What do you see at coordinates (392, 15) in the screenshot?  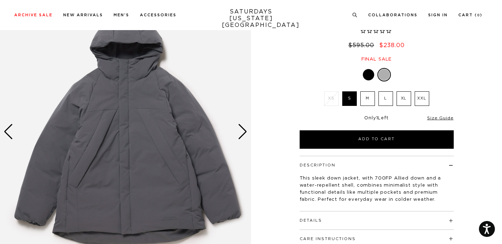 I see `a: Collaborations` at bounding box center [392, 15].